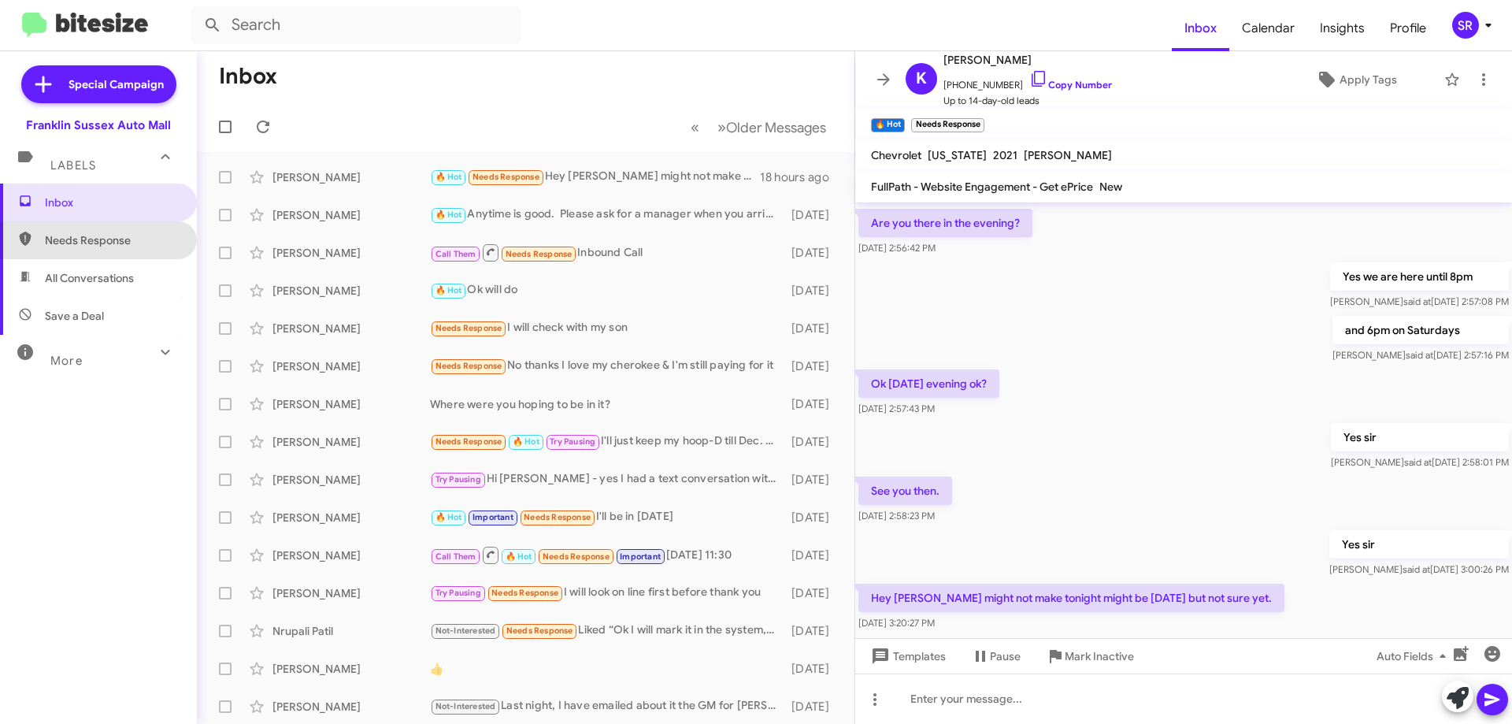  What do you see at coordinates (1111, 187) in the screenshot?
I see `span: New` at bounding box center [1111, 187].